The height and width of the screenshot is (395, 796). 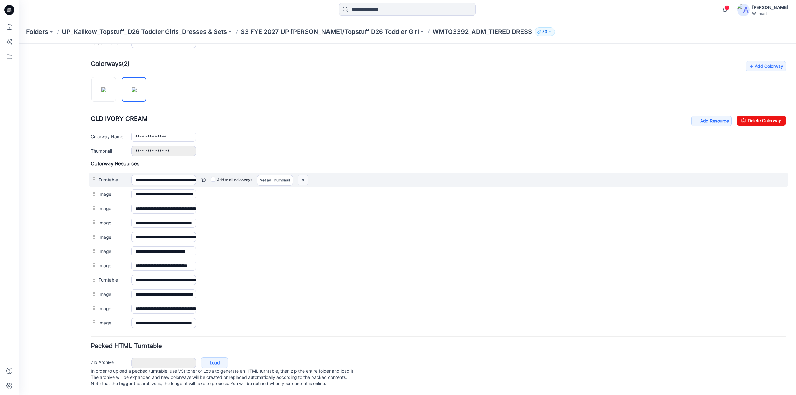 I want to click on a: UP_Kalikow_Topstuff_D26 Toddler Girls_Dresses & Sets, so click(x=144, y=32).